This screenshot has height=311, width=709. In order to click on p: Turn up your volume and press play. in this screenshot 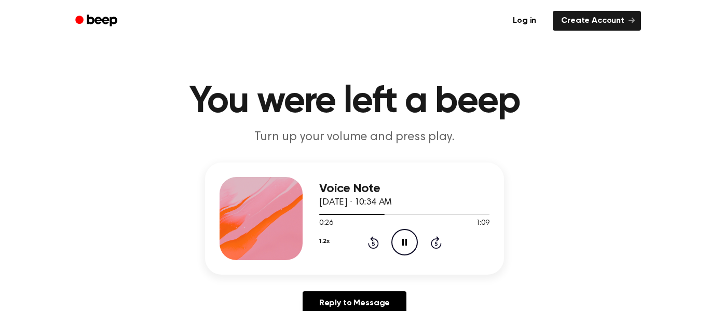, I will do `click(354, 137)`.